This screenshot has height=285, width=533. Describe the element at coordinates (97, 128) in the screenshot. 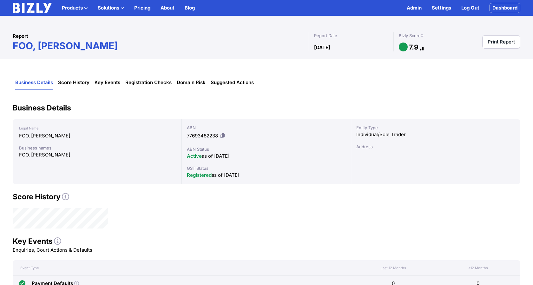

I see `div: Legal Name` at that location.